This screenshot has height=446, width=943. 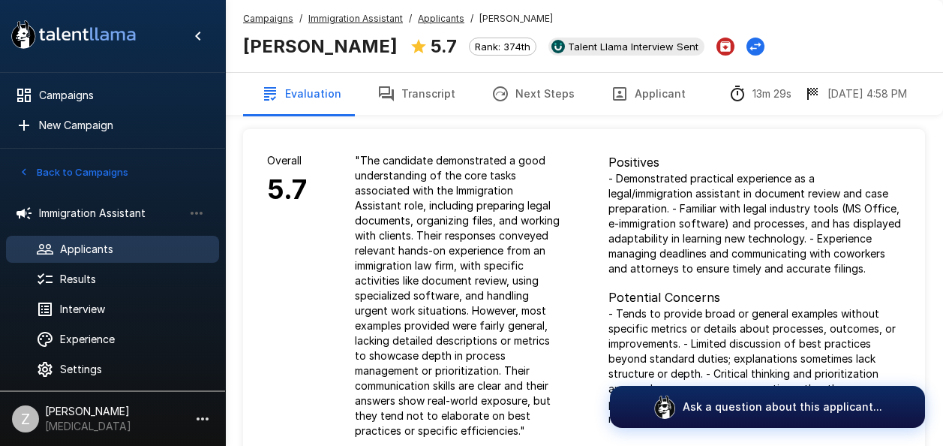 What do you see at coordinates (356, 18) in the screenshot?
I see `u: Immigration Assistant` at bounding box center [356, 18].